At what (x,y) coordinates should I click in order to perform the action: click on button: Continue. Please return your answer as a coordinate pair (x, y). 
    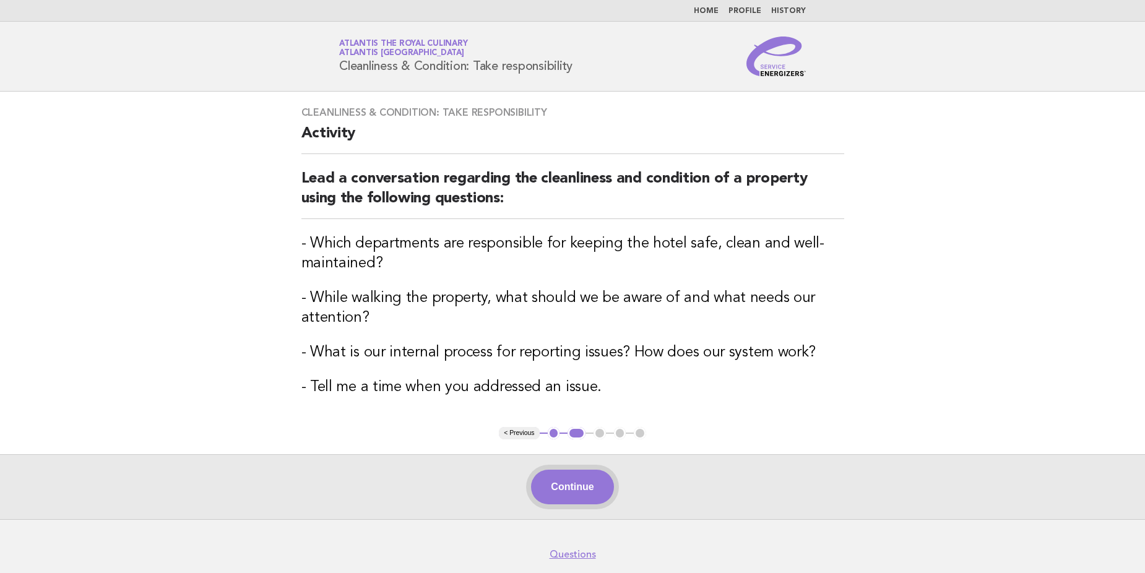
    Looking at the image, I should click on (572, 487).